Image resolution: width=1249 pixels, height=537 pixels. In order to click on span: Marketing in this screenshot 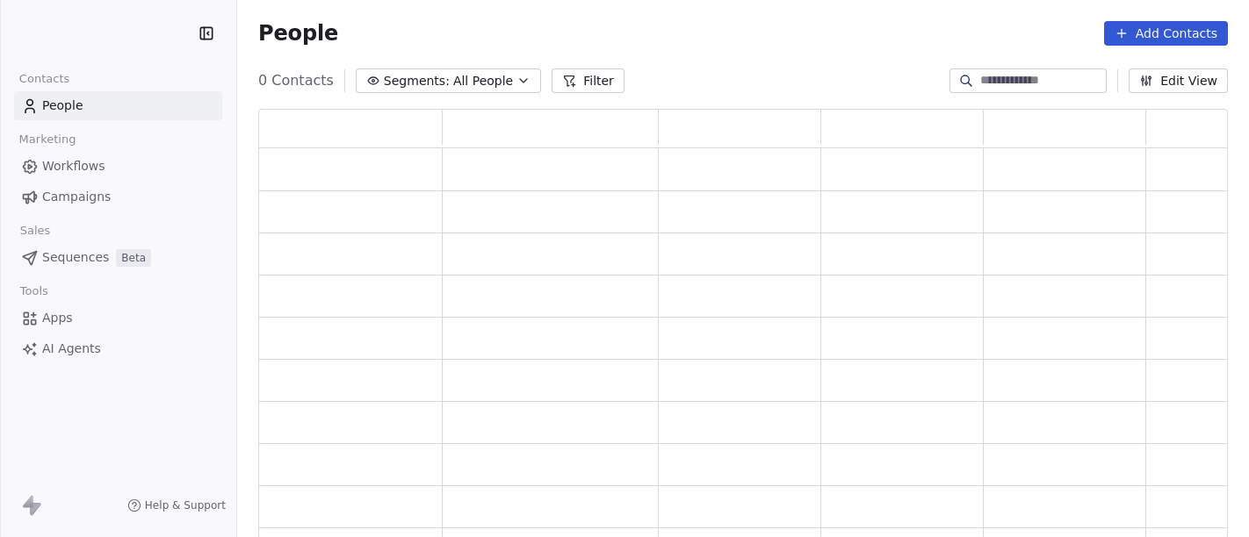, I will do `click(47, 140)`.